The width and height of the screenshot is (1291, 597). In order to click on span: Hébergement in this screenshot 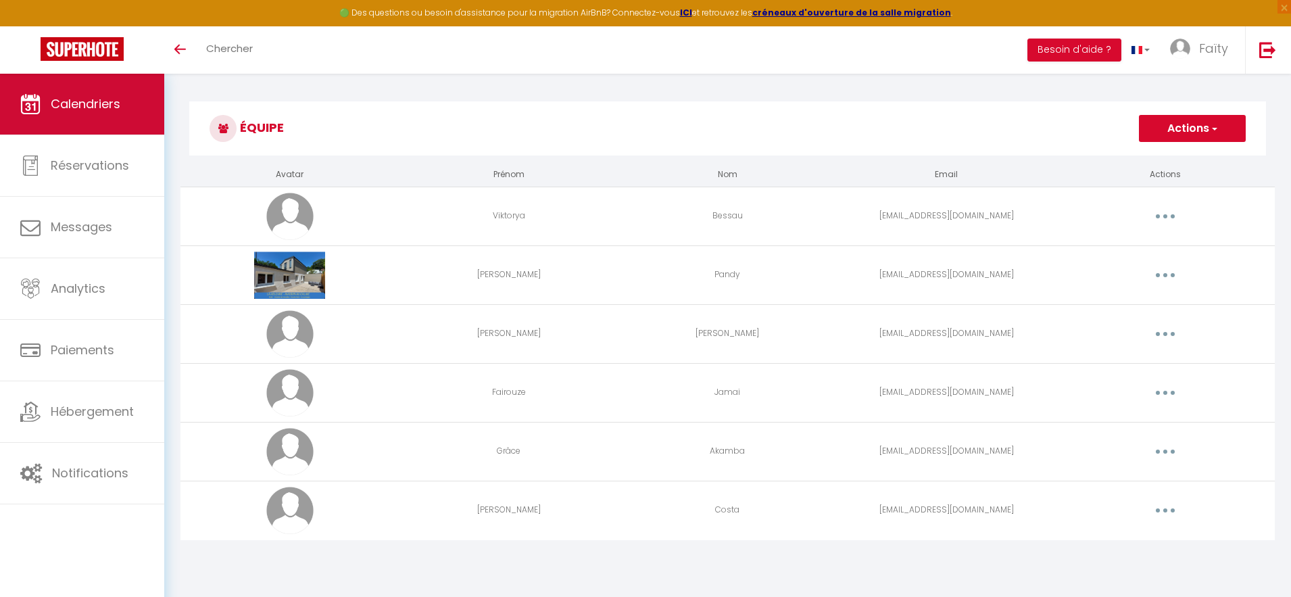, I will do `click(92, 411)`.